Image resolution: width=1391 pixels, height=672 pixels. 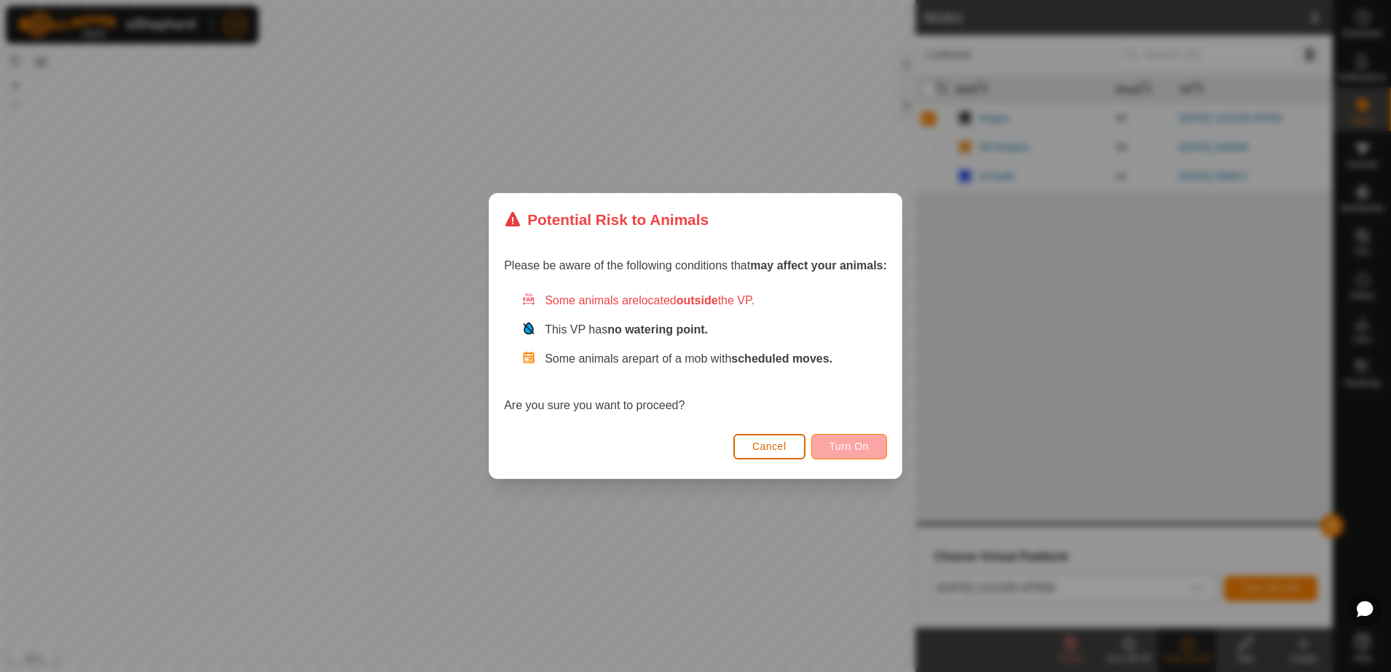 I want to click on span: Cancel, so click(x=769, y=446).